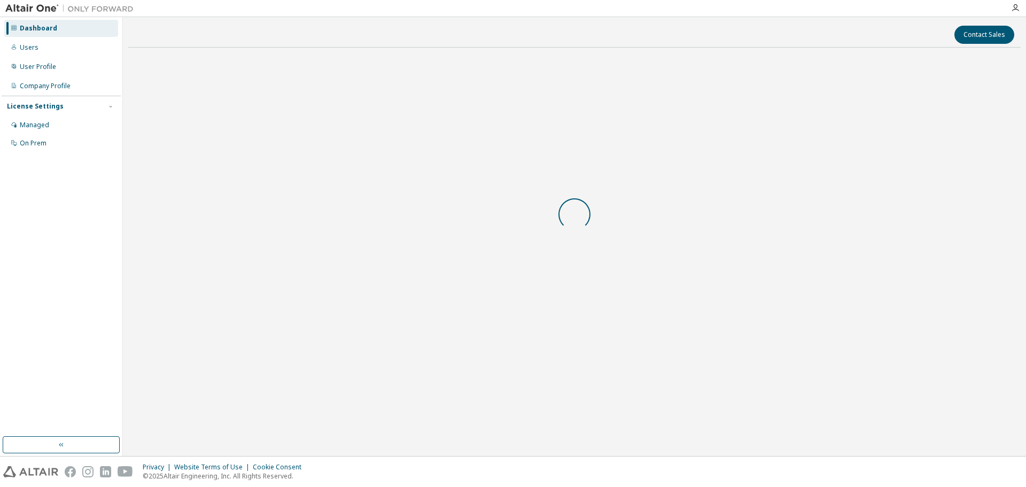 The image size is (1026, 487). Describe the element at coordinates (985, 35) in the screenshot. I see `button: Contact Sales` at that location.